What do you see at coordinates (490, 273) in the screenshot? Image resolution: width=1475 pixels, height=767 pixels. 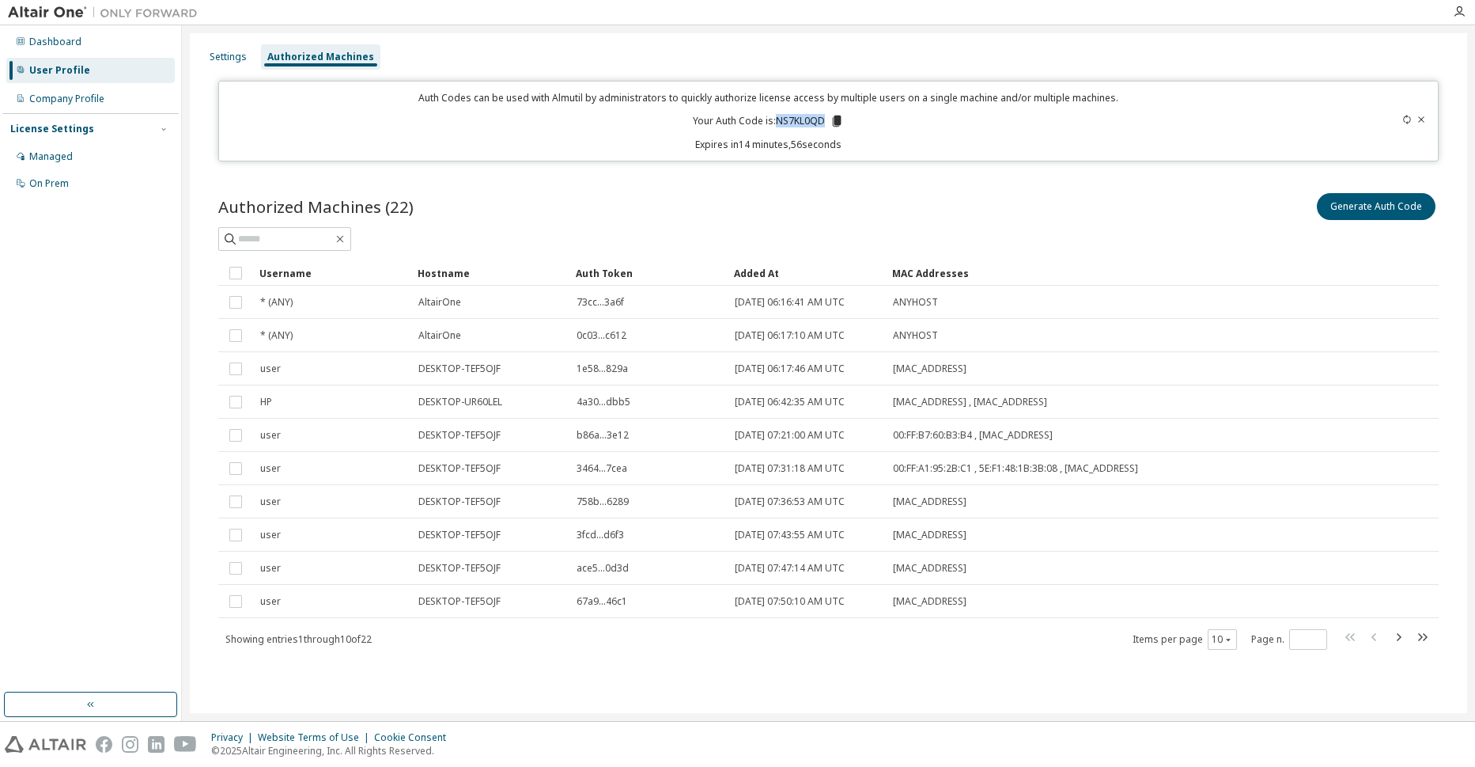 I see `div: Hostname` at bounding box center [490, 273].